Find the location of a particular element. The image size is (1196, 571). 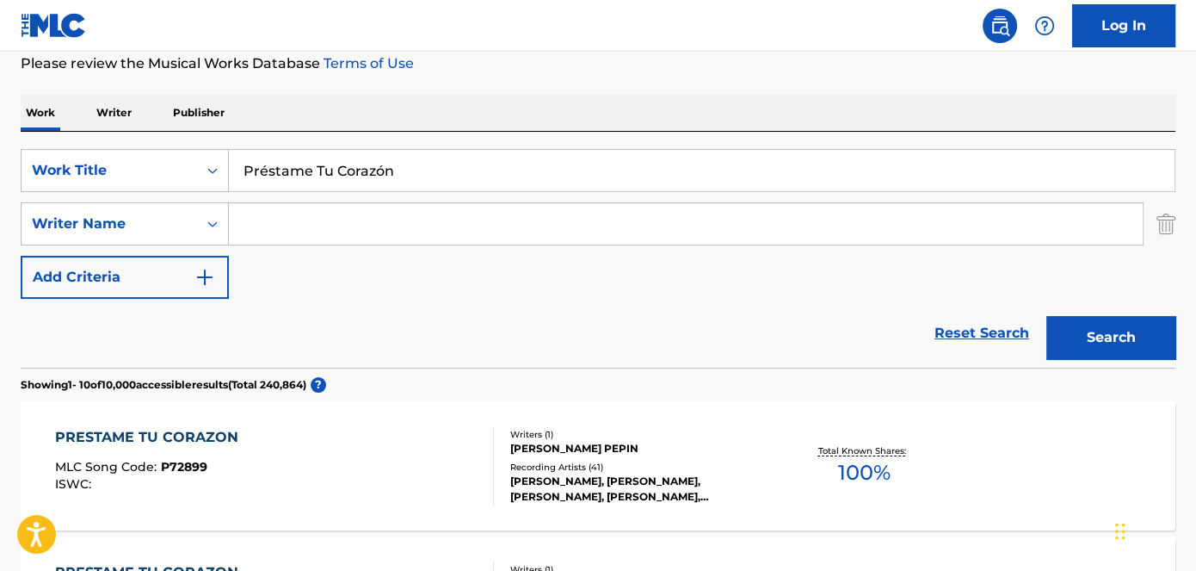

div: Chat Widget is located at coordinates (1153, 529).